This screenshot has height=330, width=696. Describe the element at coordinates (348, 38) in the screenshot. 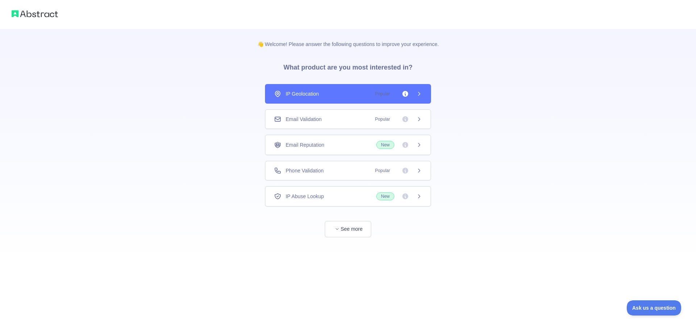

I see `p: 👋 Welcome! Please answer the following questions to improve your experience.` at that location.